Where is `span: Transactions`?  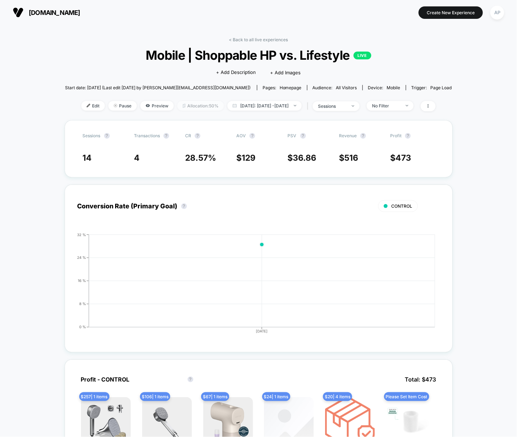 span: Transactions is located at coordinates (147, 135).